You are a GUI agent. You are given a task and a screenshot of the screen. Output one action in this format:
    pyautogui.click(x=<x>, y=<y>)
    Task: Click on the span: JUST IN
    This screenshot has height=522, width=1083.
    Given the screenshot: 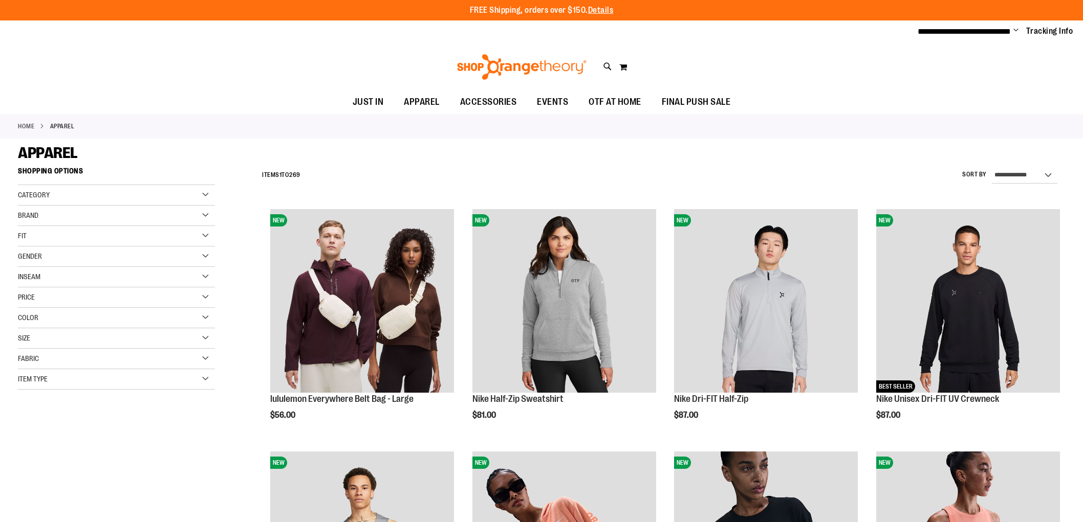 What is the action you would take?
    pyautogui.click(x=368, y=102)
    